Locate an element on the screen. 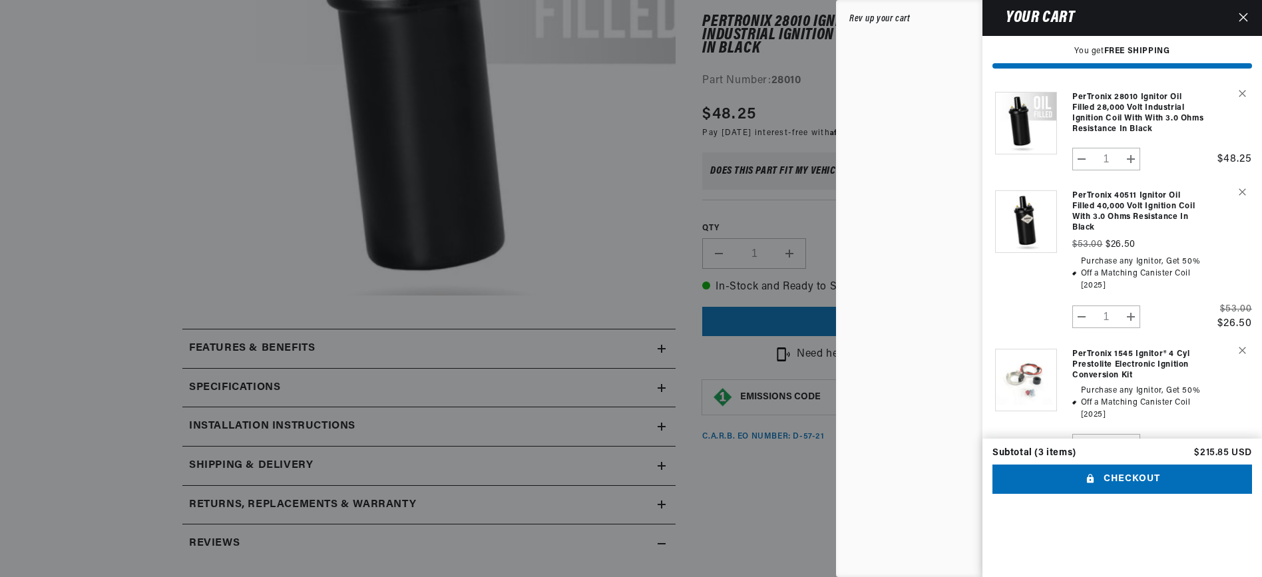  strong: $26.50 is located at coordinates (1121, 244).